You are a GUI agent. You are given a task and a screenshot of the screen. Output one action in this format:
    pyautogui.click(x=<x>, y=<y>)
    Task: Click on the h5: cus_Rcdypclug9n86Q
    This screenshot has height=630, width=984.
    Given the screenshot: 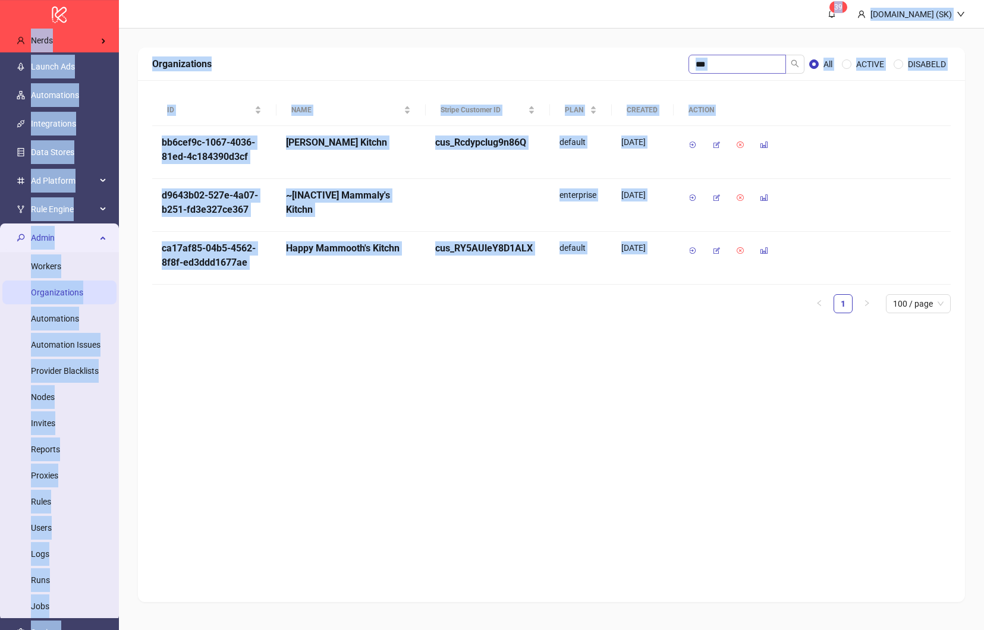 What is the action you would take?
    pyautogui.click(x=488, y=143)
    